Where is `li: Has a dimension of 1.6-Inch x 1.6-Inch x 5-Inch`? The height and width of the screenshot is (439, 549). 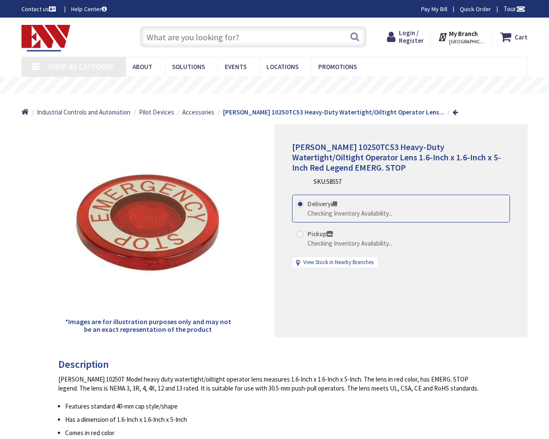 li: Has a dimension of 1.6-Inch x 1.6-Inch x 5-Inch is located at coordinates (275, 420).